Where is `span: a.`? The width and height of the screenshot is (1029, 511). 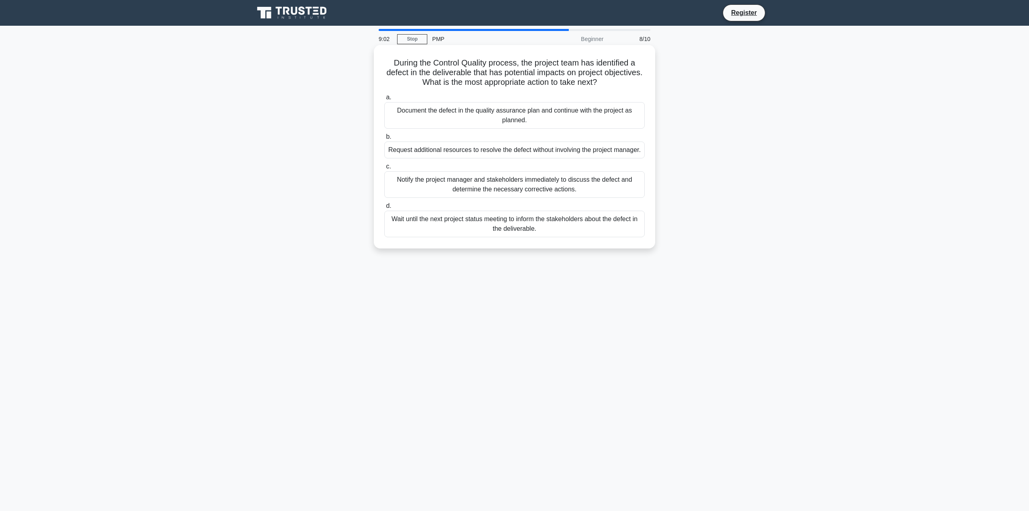 span: a. is located at coordinates (388, 97).